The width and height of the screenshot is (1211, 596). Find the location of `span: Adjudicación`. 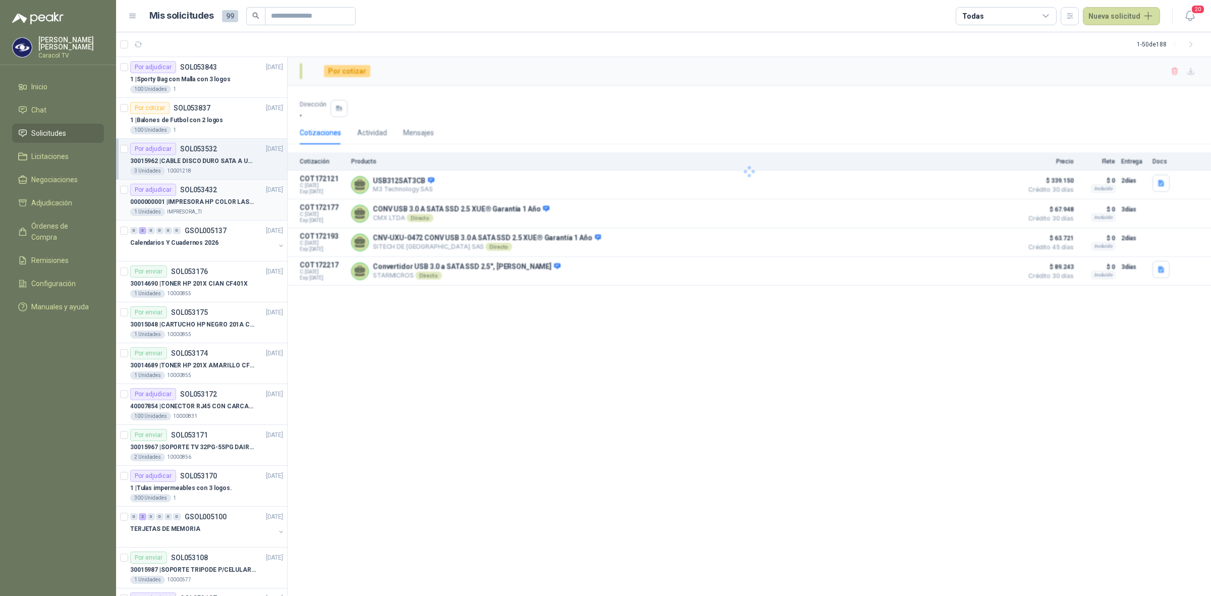

span: Adjudicación is located at coordinates (51, 203).